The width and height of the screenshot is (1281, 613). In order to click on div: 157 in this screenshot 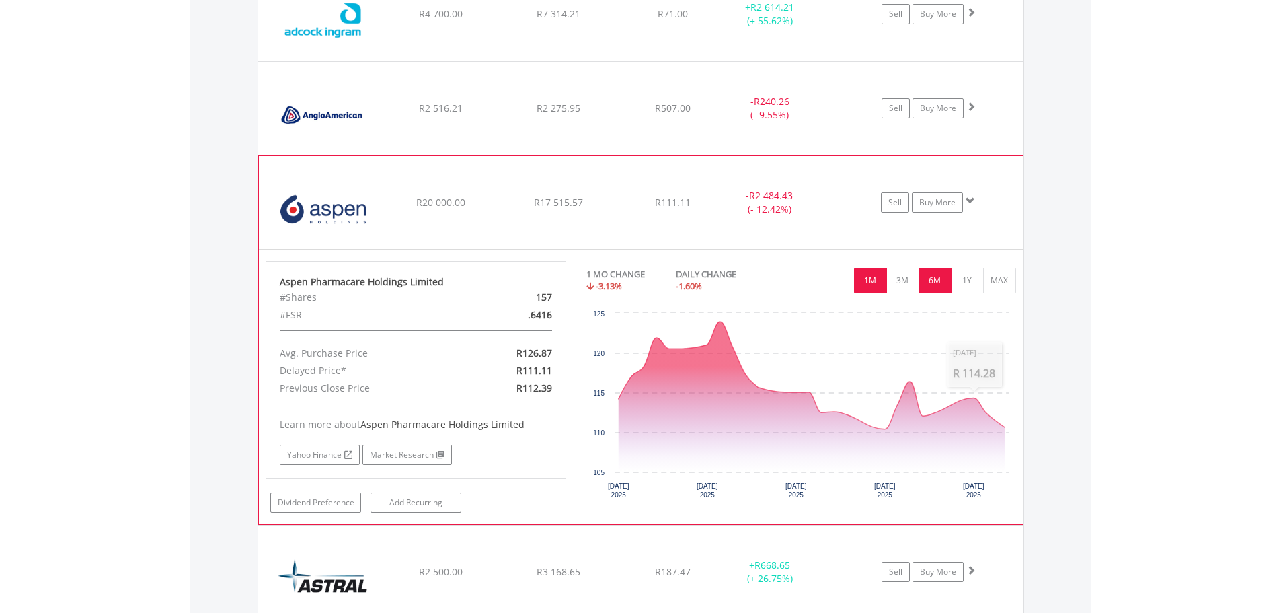, I will do `click(513, 297)`.